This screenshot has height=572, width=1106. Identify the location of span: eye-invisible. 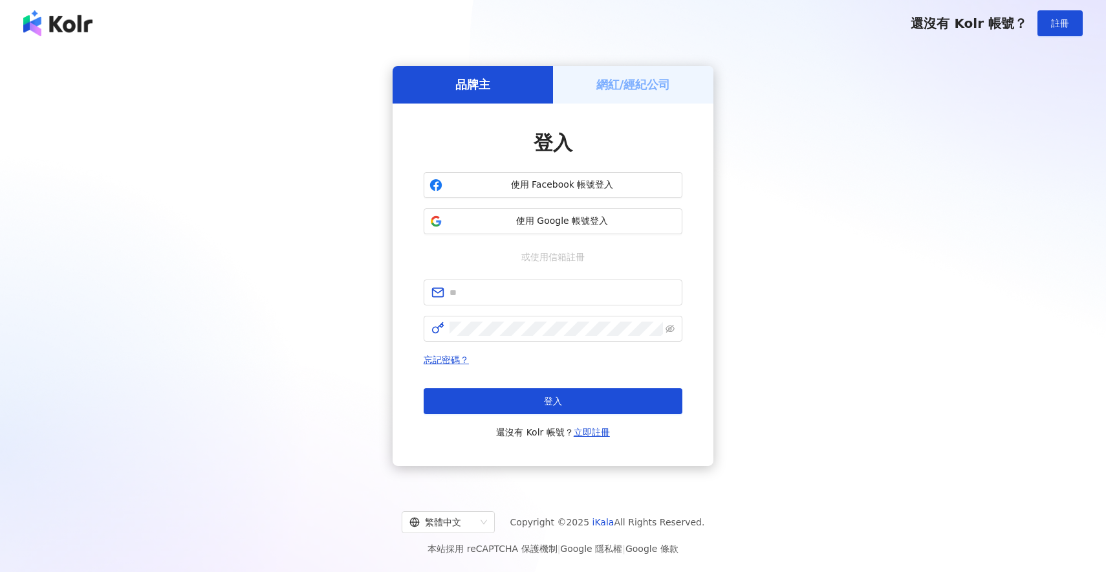
(670, 329).